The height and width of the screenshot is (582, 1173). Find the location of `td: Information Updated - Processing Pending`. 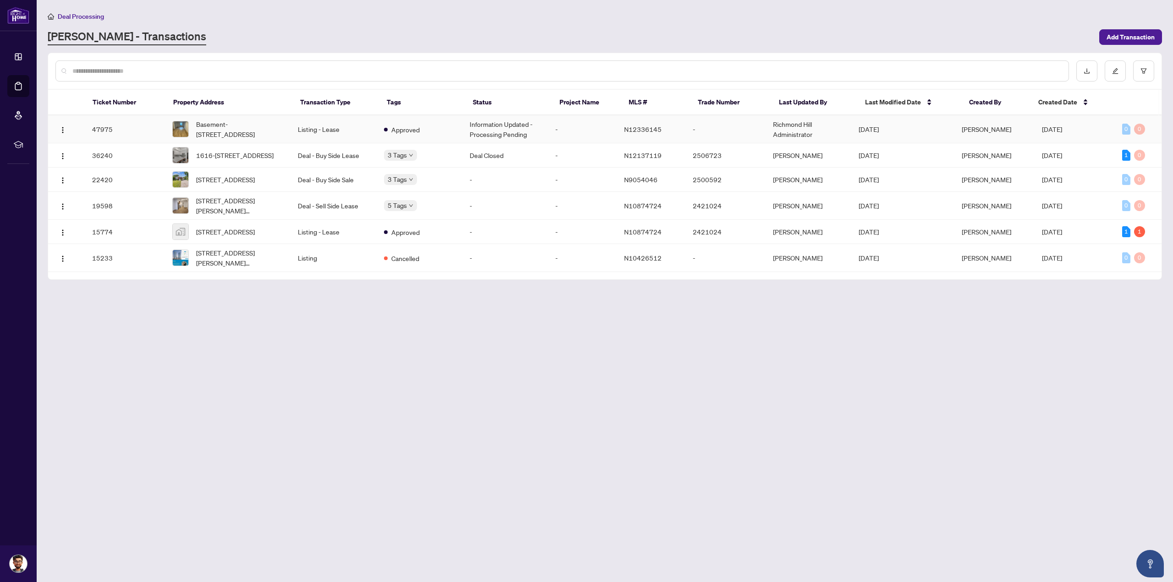

td: Information Updated - Processing Pending is located at coordinates (505, 129).